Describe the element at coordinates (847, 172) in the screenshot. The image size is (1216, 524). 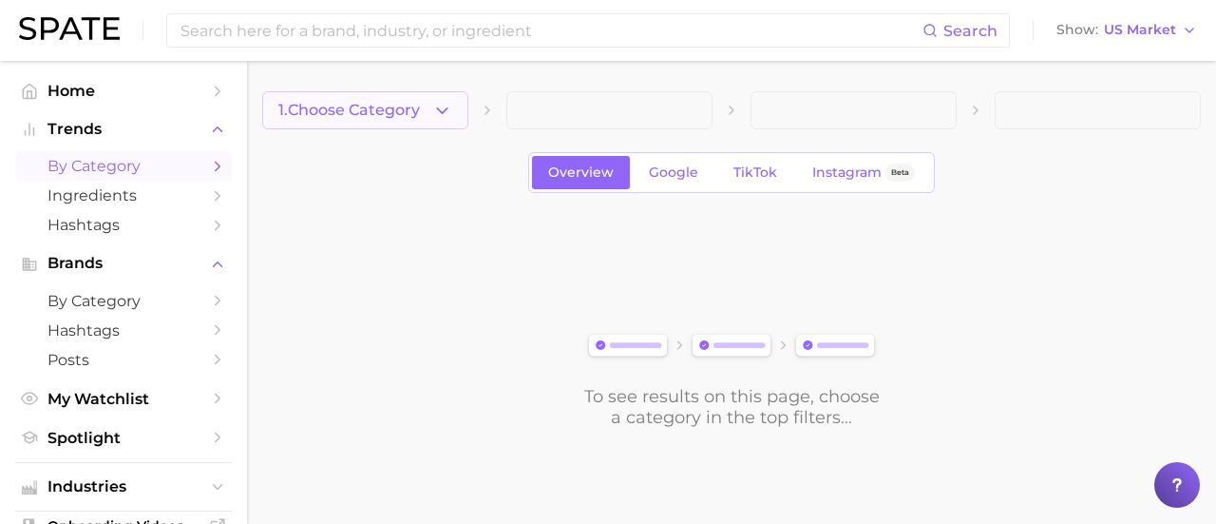
I see `span: Instagram` at that location.